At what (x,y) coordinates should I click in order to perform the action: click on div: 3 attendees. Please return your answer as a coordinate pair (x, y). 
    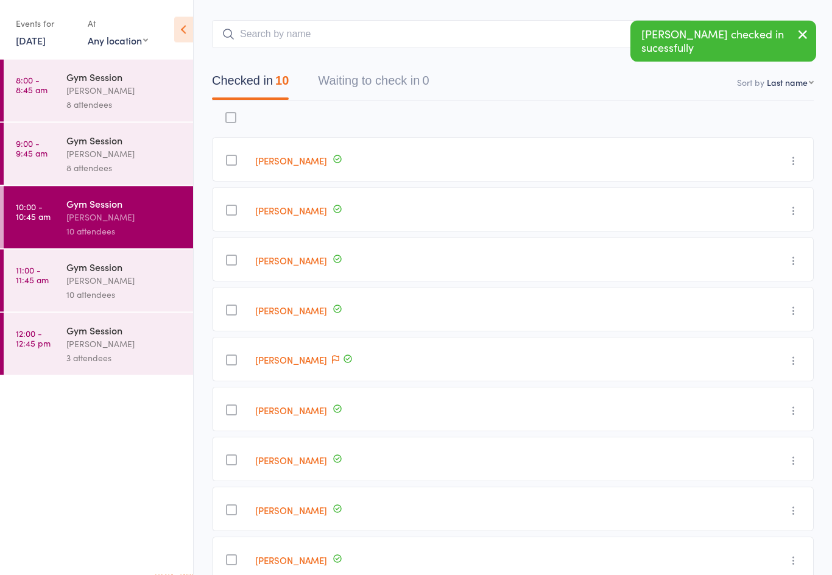
    Looking at the image, I should click on (124, 357).